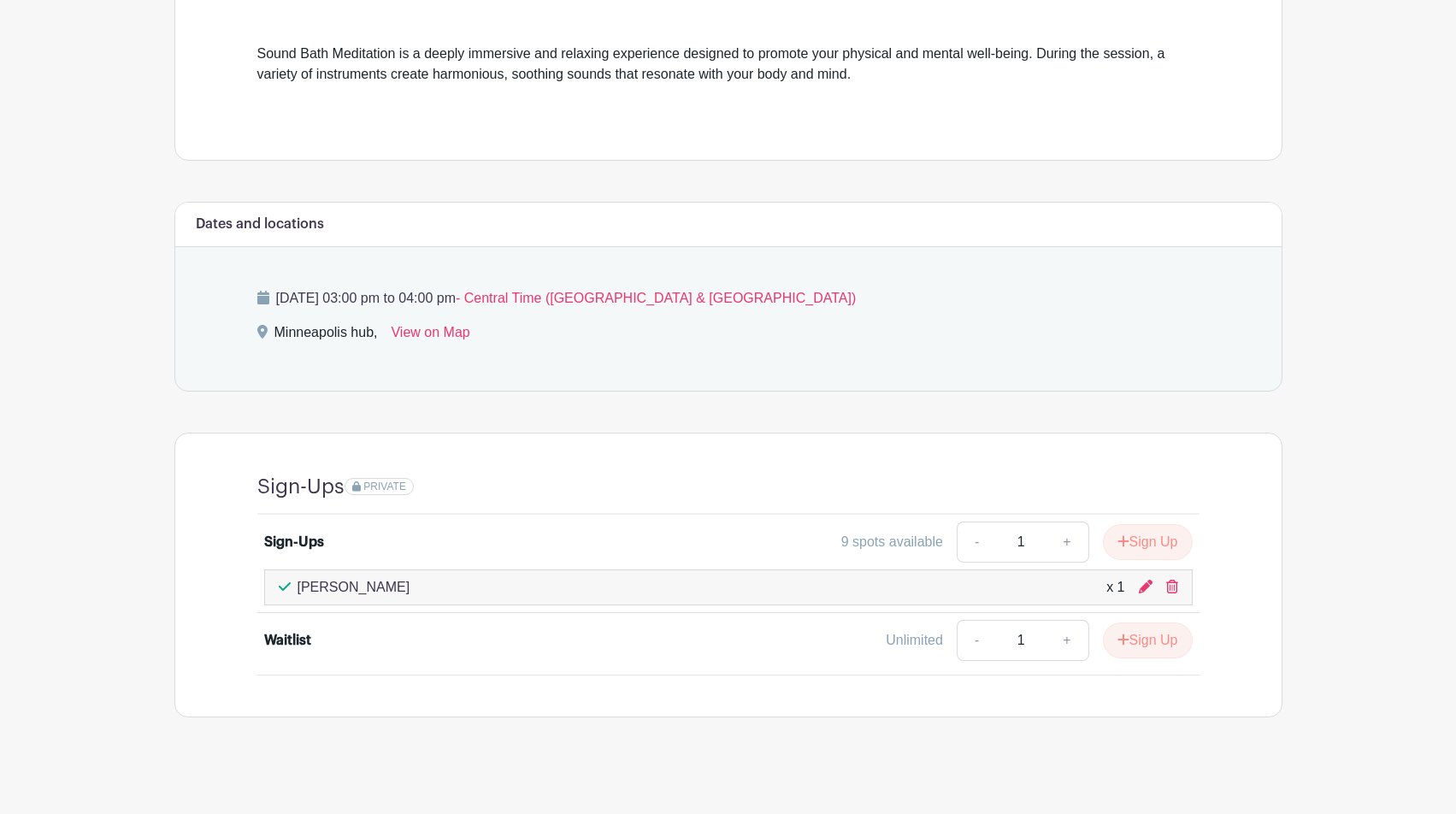  What do you see at coordinates (287, 641) in the screenshot?
I see `div: Waitlist` at bounding box center [287, 641].